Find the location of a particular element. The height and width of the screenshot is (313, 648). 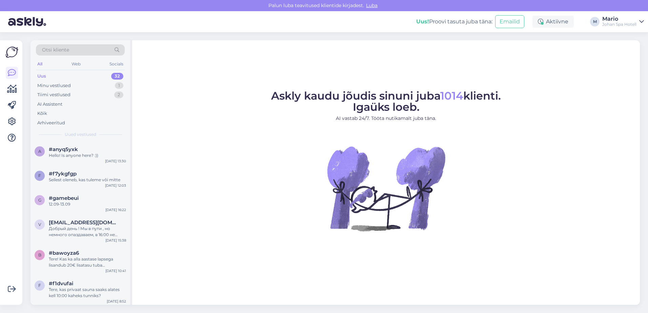

img: No Chat active is located at coordinates (386, 188).